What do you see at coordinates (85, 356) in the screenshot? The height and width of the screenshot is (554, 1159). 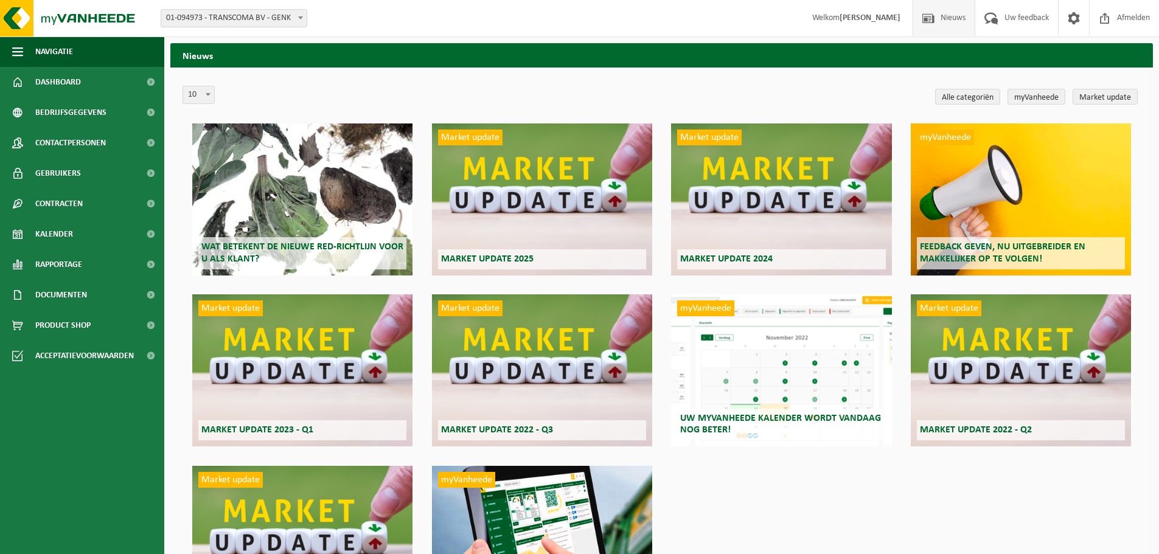 I see `span: Acceptatievoorwaarden` at bounding box center [85, 356].